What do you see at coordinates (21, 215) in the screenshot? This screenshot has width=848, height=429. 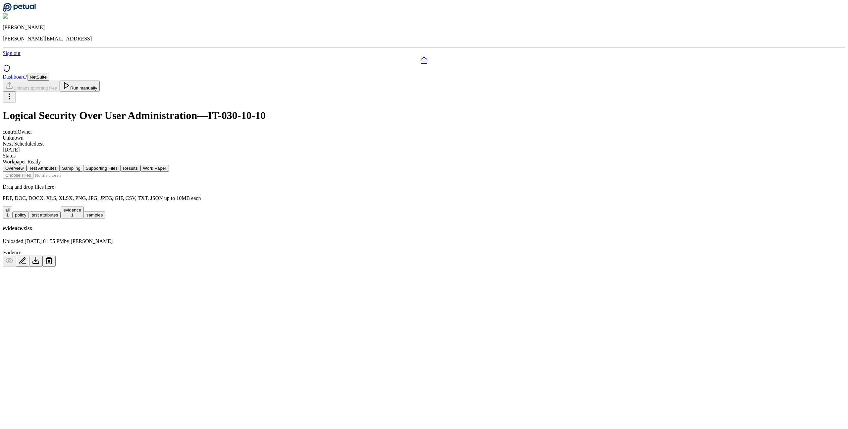 I see `button: policy` at bounding box center [21, 215].